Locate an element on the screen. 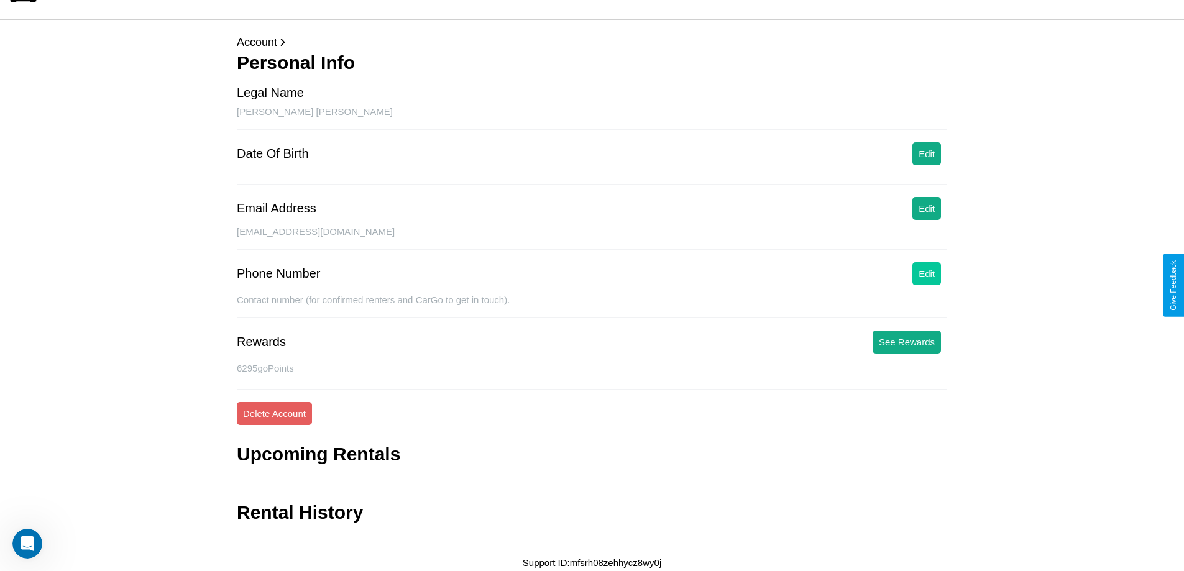  div: Give Feedback is located at coordinates (1173, 285).